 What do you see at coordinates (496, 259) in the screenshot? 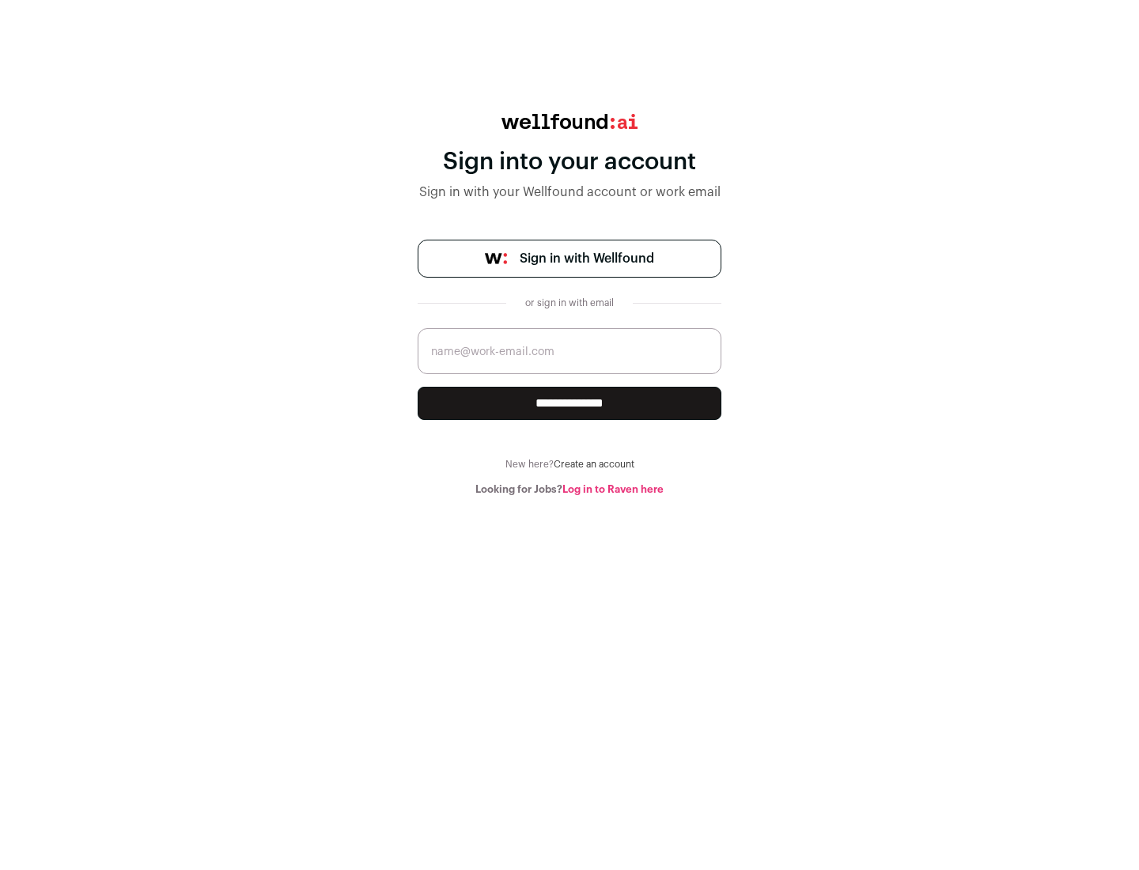
I see `img: wellfound-symbol-flush-black-fb3c872781a75f747ccb3a119075da62bfe97bd399995f84a933054e44a575c4.png` at bounding box center [496, 259].